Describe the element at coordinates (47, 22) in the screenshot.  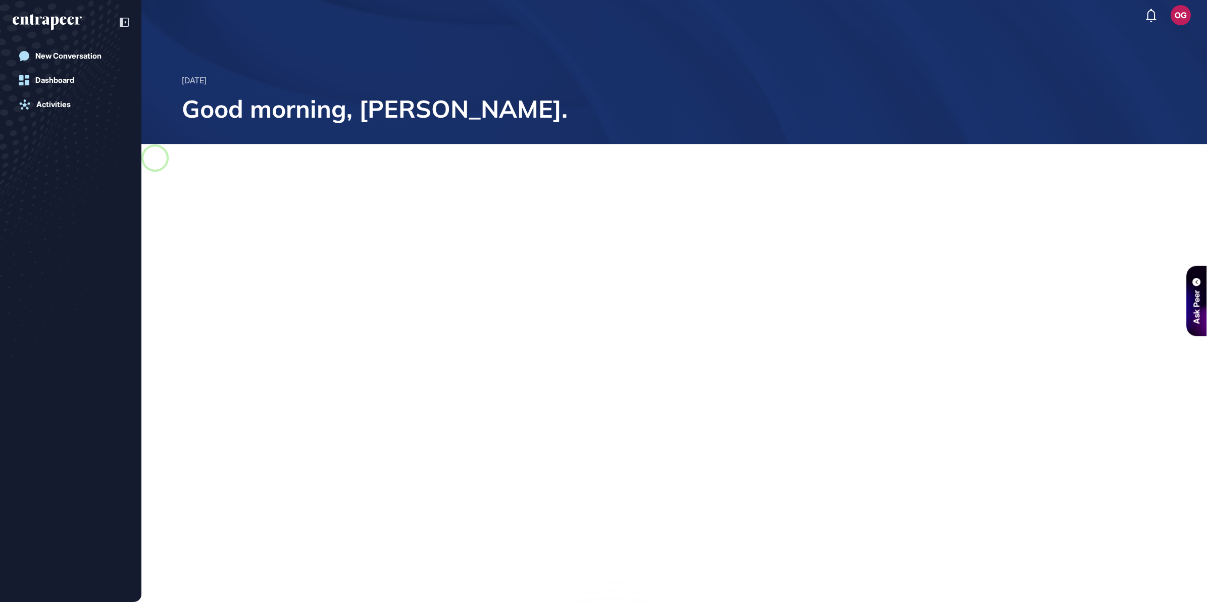
I see `div: entrapeer-logo` at that location.